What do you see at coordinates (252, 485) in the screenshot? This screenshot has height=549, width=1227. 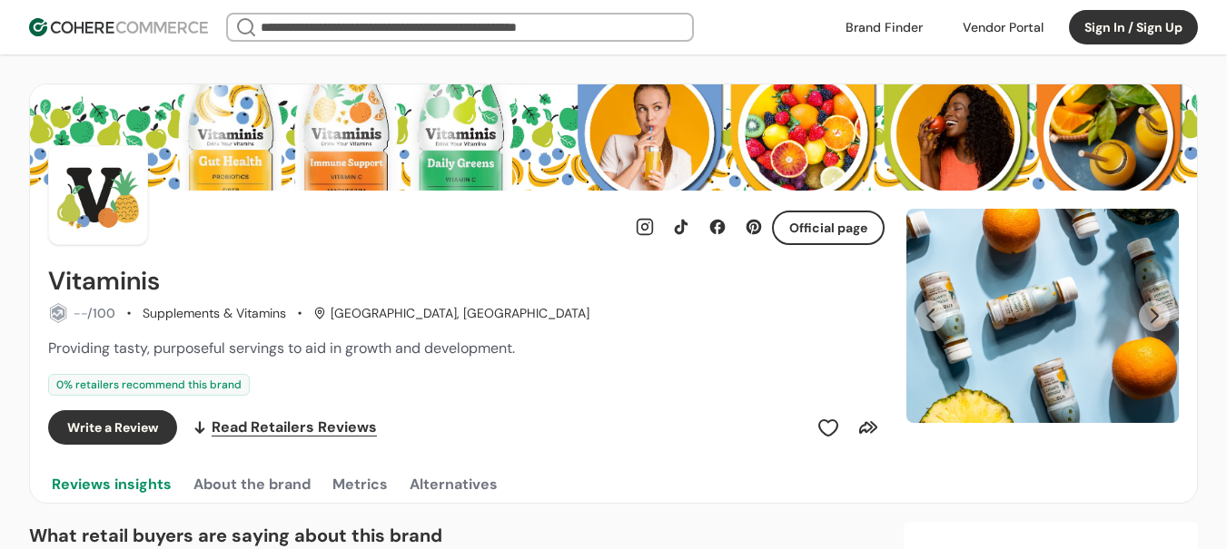 I see `button: About the brand` at bounding box center [252, 485].